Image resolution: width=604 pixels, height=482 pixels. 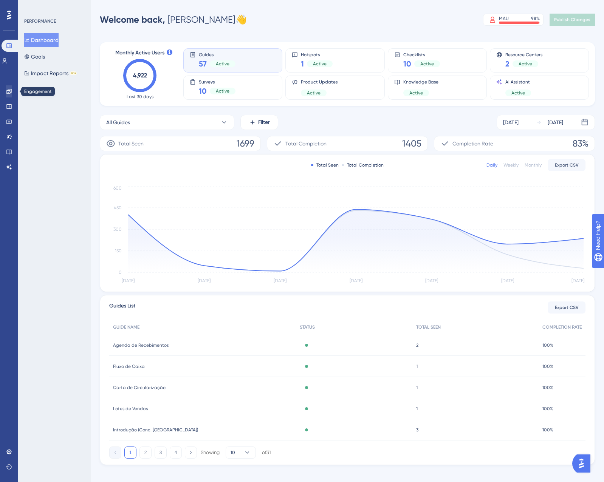 What do you see at coordinates (562, 327) in the screenshot?
I see `span: COMPLETION RATE` at bounding box center [562, 327].